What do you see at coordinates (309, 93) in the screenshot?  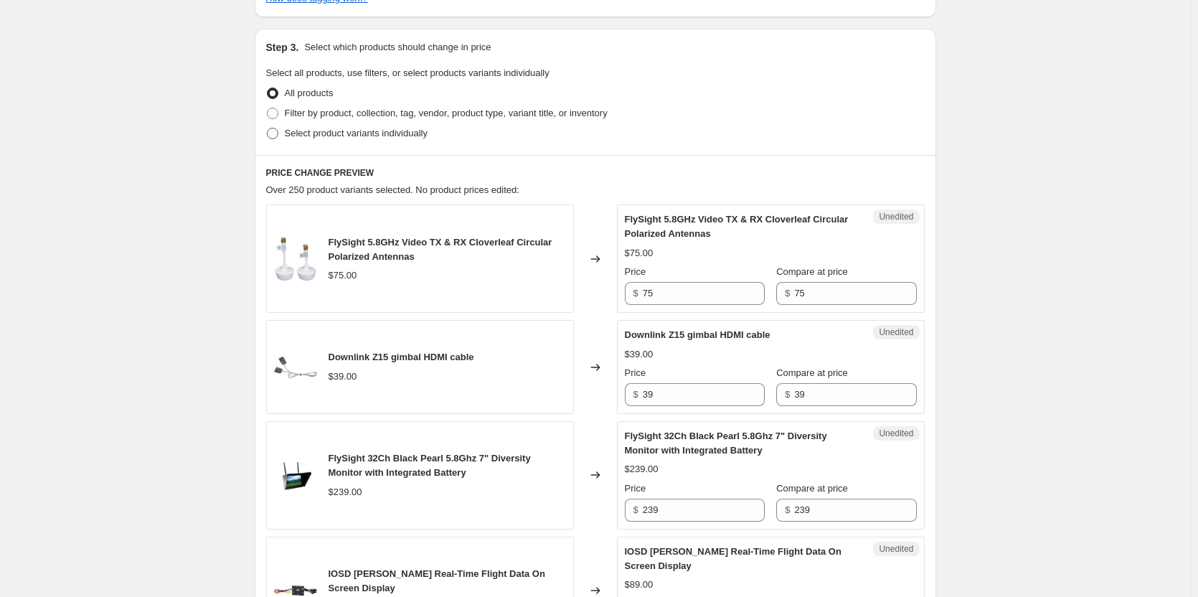 I see `span: All products` at bounding box center [309, 93].